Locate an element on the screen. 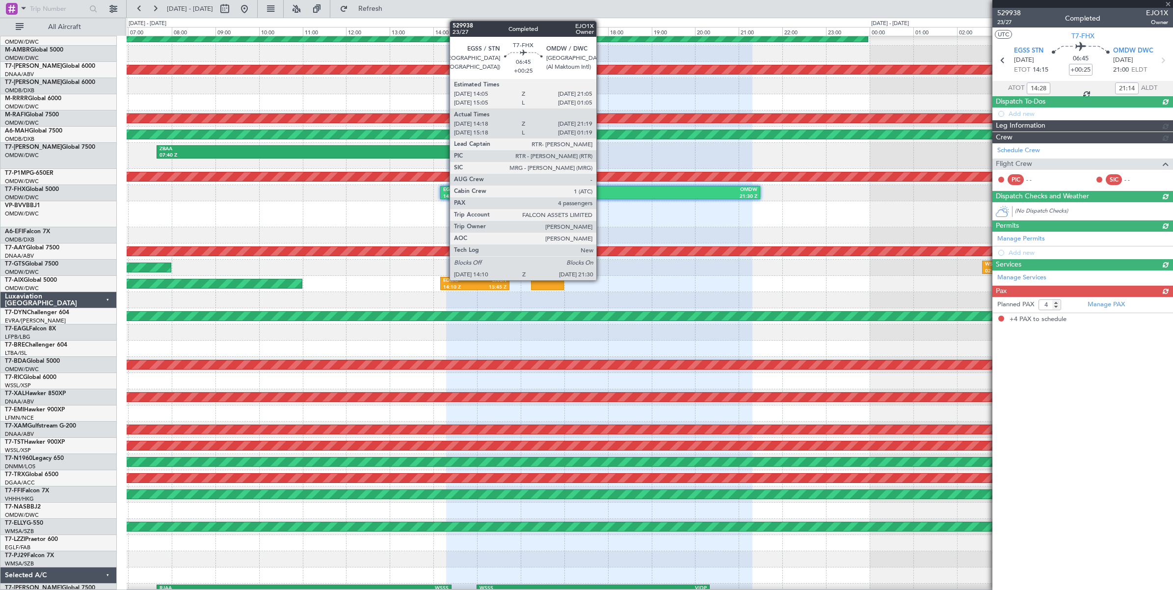  div: 11:00 is located at coordinates (324, 31).